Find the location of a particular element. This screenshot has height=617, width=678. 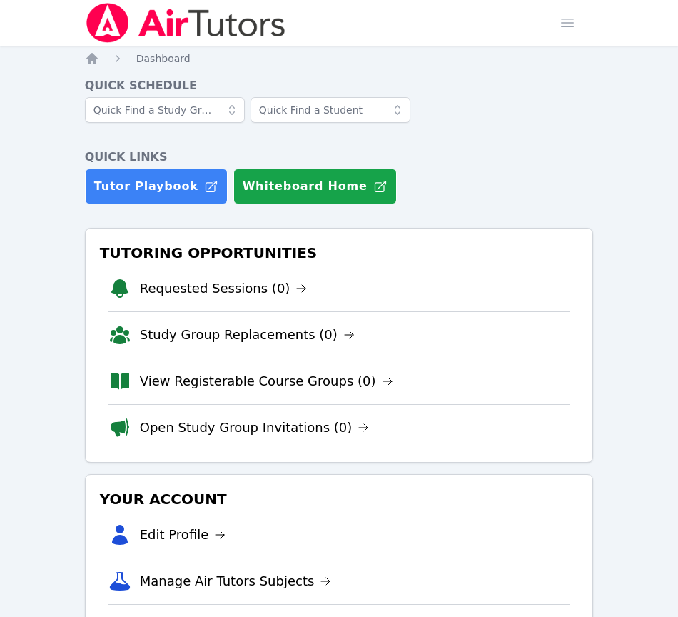

a: Study Group Replacements (0) is located at coordinates (247, 335).